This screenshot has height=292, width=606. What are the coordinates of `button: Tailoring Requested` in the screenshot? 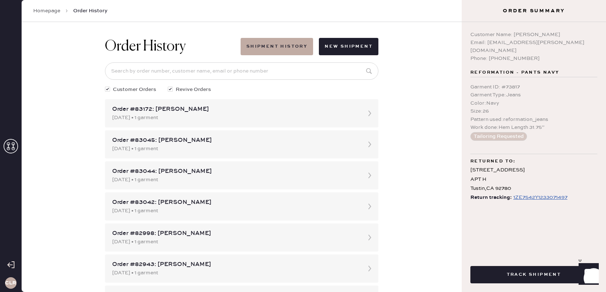 It's located at (498, 136).